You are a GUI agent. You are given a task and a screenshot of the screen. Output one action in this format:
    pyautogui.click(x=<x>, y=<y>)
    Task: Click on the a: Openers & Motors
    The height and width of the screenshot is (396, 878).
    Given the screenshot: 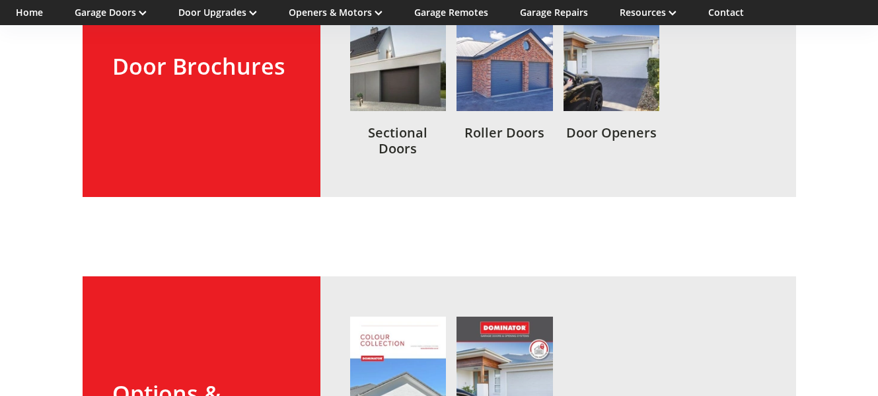 What is the action you would take?
    pyautogui.click(x=336, y=12)
    